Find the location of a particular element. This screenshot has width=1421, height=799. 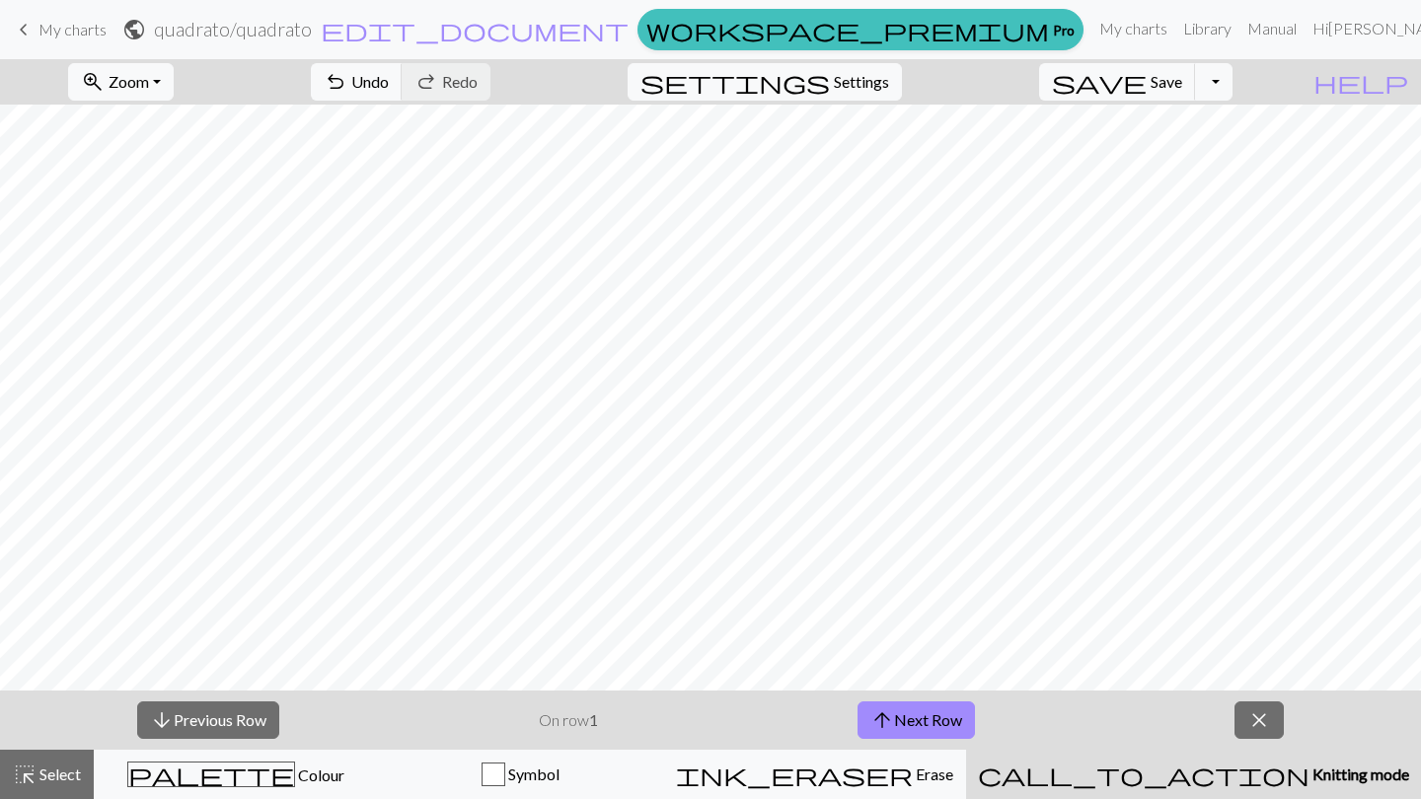

a: Pro is located at coordinates (861, 30).